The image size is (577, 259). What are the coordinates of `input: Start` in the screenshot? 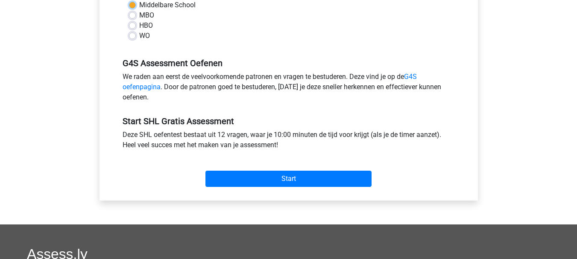 It's located at (289, 179).